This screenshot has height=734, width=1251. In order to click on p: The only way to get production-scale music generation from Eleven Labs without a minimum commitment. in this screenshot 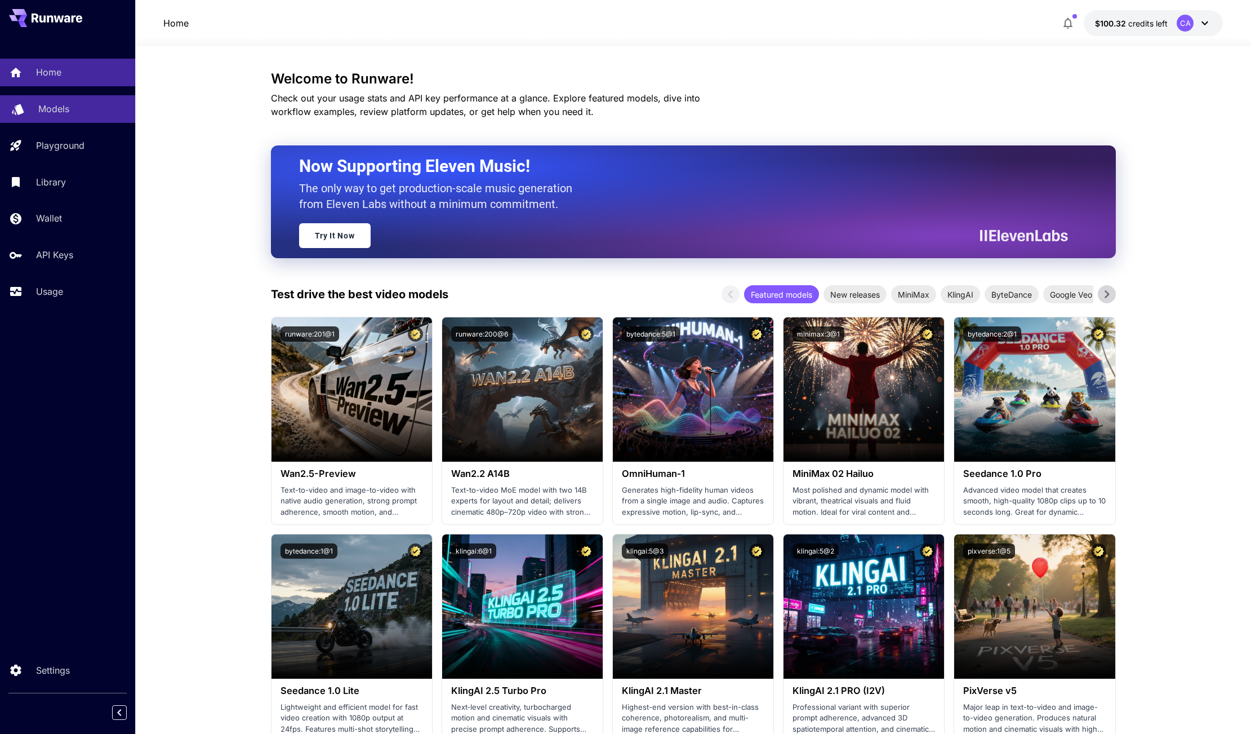, I will do `click(440, 196)`.